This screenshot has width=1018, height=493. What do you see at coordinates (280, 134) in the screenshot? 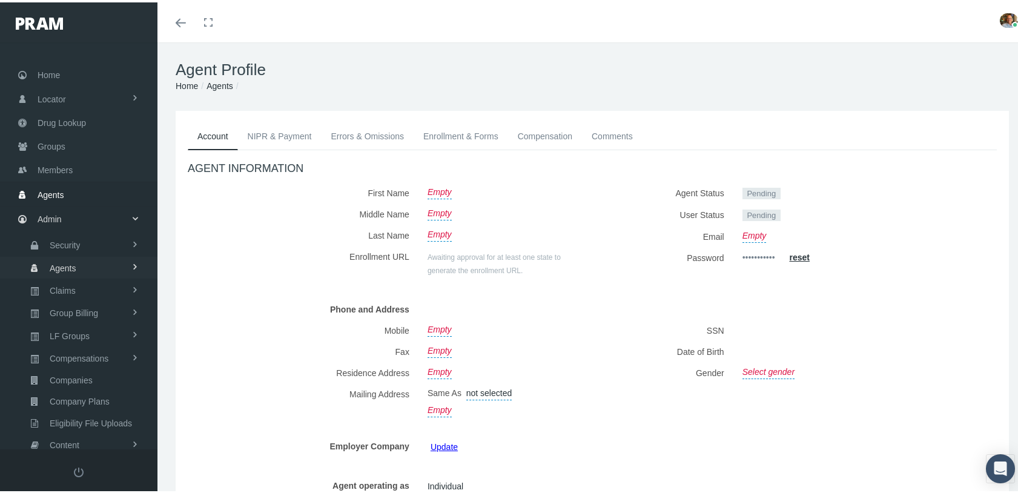
I see `a: NIPR & Payment` at bounding box center [280, 134].